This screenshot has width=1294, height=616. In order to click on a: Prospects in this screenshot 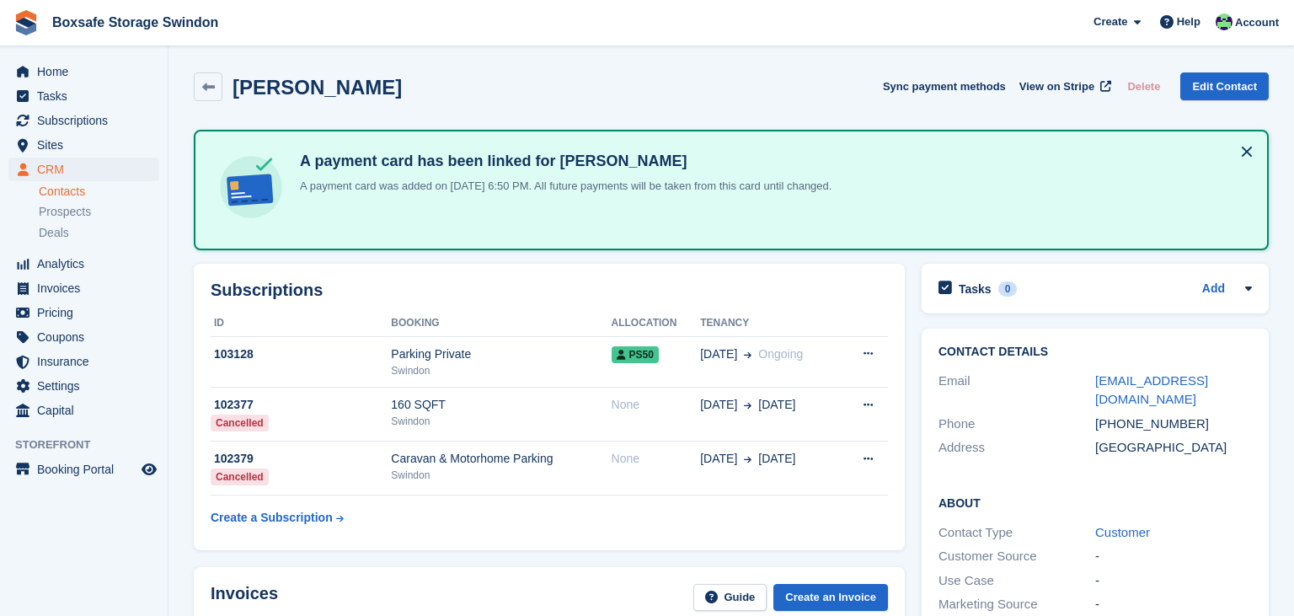, I will do `click(99, 212)`.